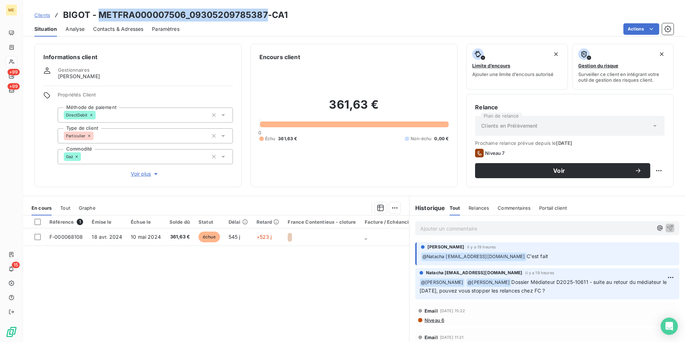  Describe the element at coordinates (209, 237) in the screenshot. I see `span: échue` at that location.